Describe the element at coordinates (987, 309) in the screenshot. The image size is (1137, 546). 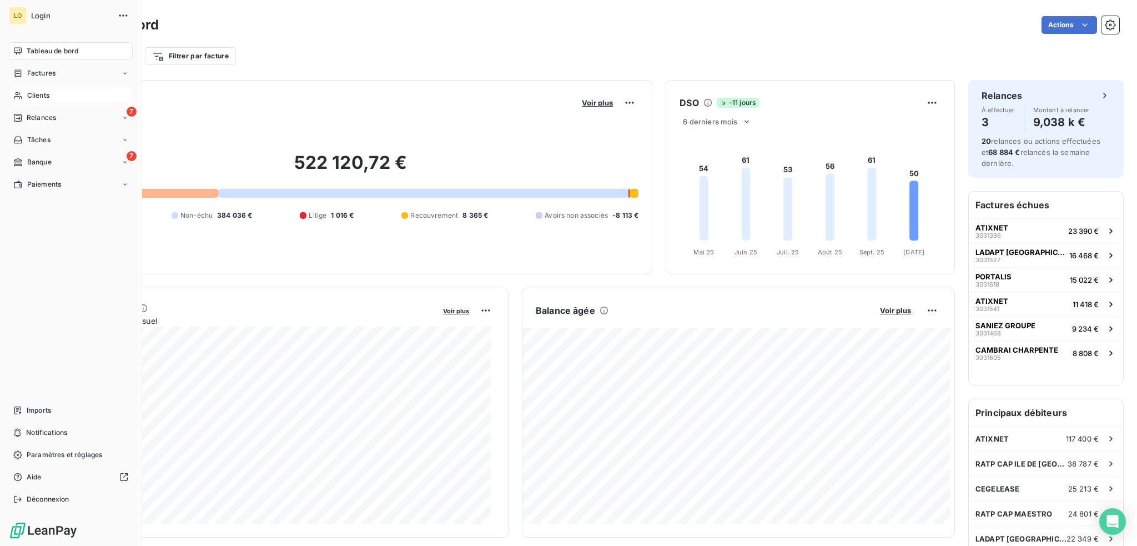
I see `span: 3031541` at that location.